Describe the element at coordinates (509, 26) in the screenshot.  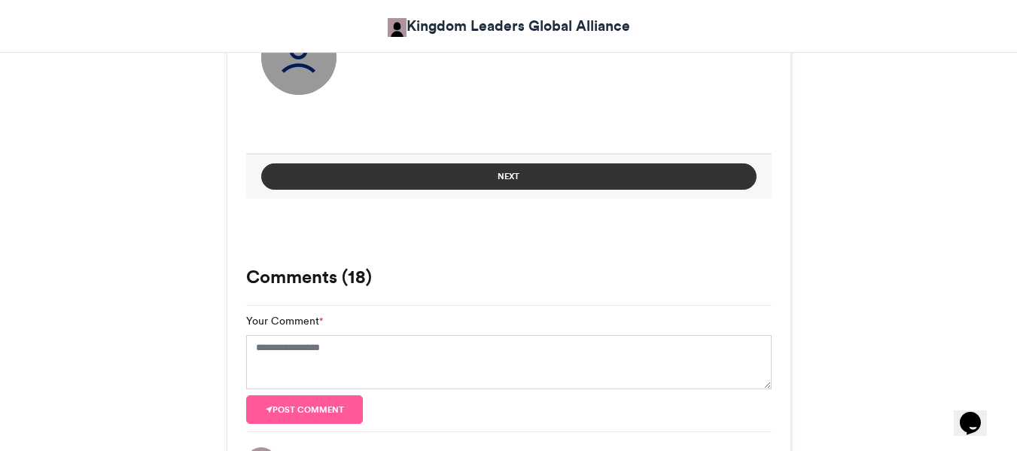
I see `a: Kingdom Leaders Global Alliance` at that location.